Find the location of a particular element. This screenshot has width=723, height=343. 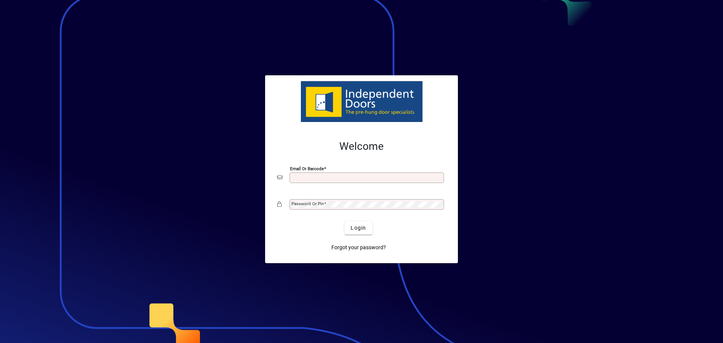

h2: Welcome is located at coordinates (361, 146).